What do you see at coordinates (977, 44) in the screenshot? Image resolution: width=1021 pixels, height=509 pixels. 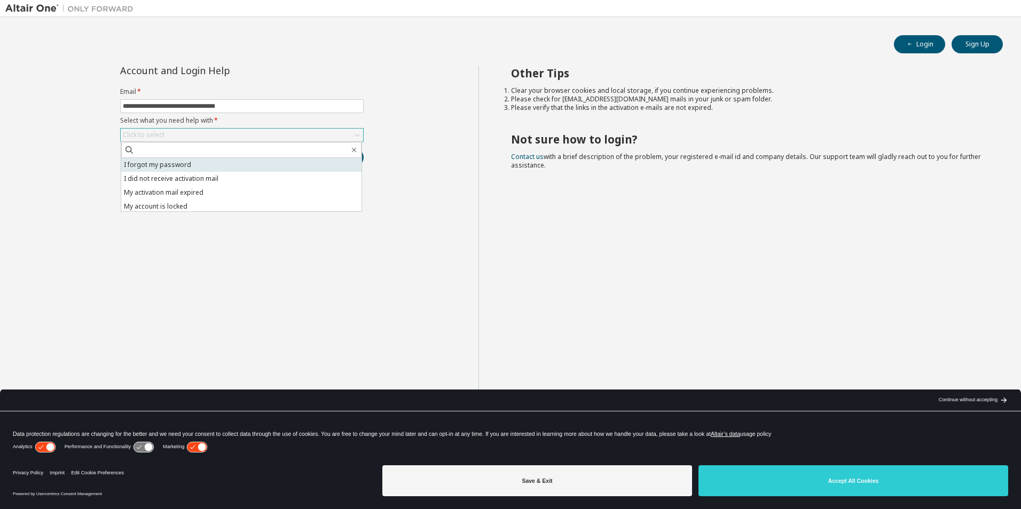 I see `button: Sign Up` at bounding box center [977, 44].